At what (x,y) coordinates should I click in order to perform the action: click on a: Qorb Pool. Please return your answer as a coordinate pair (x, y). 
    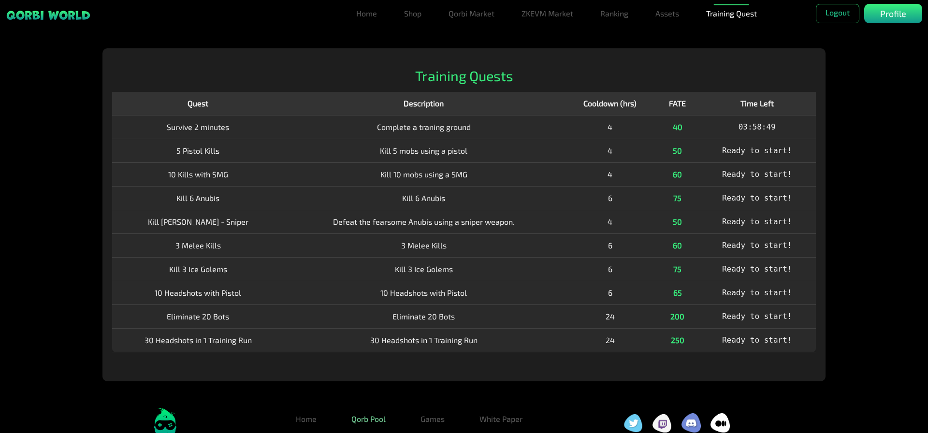
    Looking at the image, I should click on (368, 419).